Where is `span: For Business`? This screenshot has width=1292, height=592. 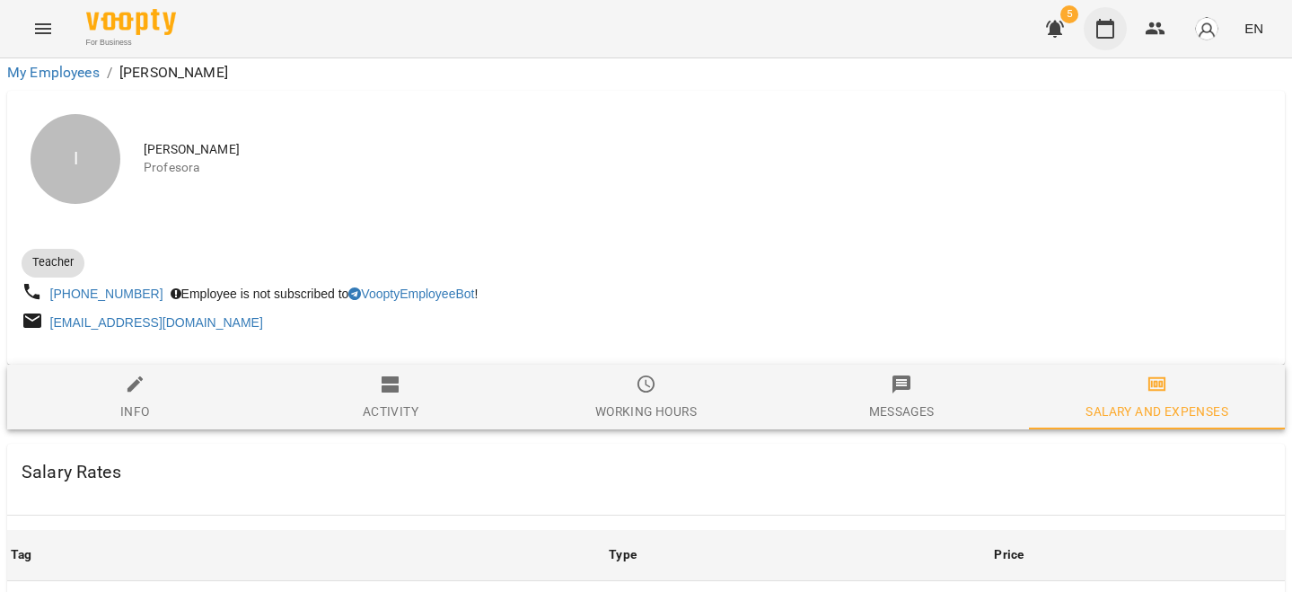
span: For Business is located at coordinates (131, 42).